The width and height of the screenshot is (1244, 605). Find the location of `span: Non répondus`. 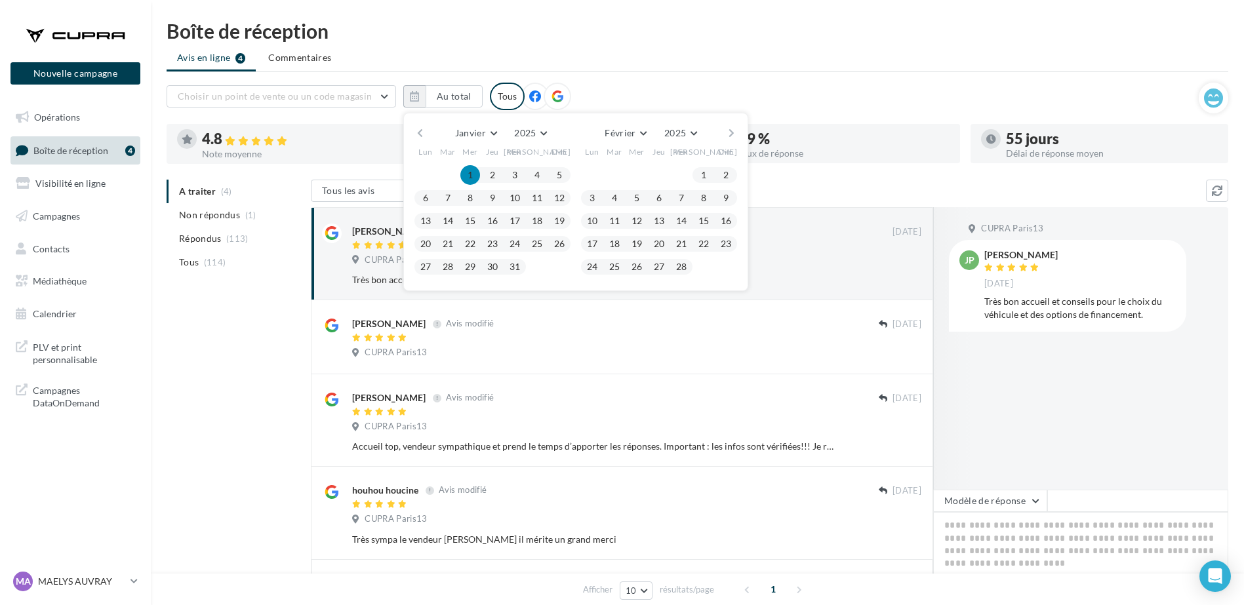

span: Non répondus is located at coordinates (209, 215).